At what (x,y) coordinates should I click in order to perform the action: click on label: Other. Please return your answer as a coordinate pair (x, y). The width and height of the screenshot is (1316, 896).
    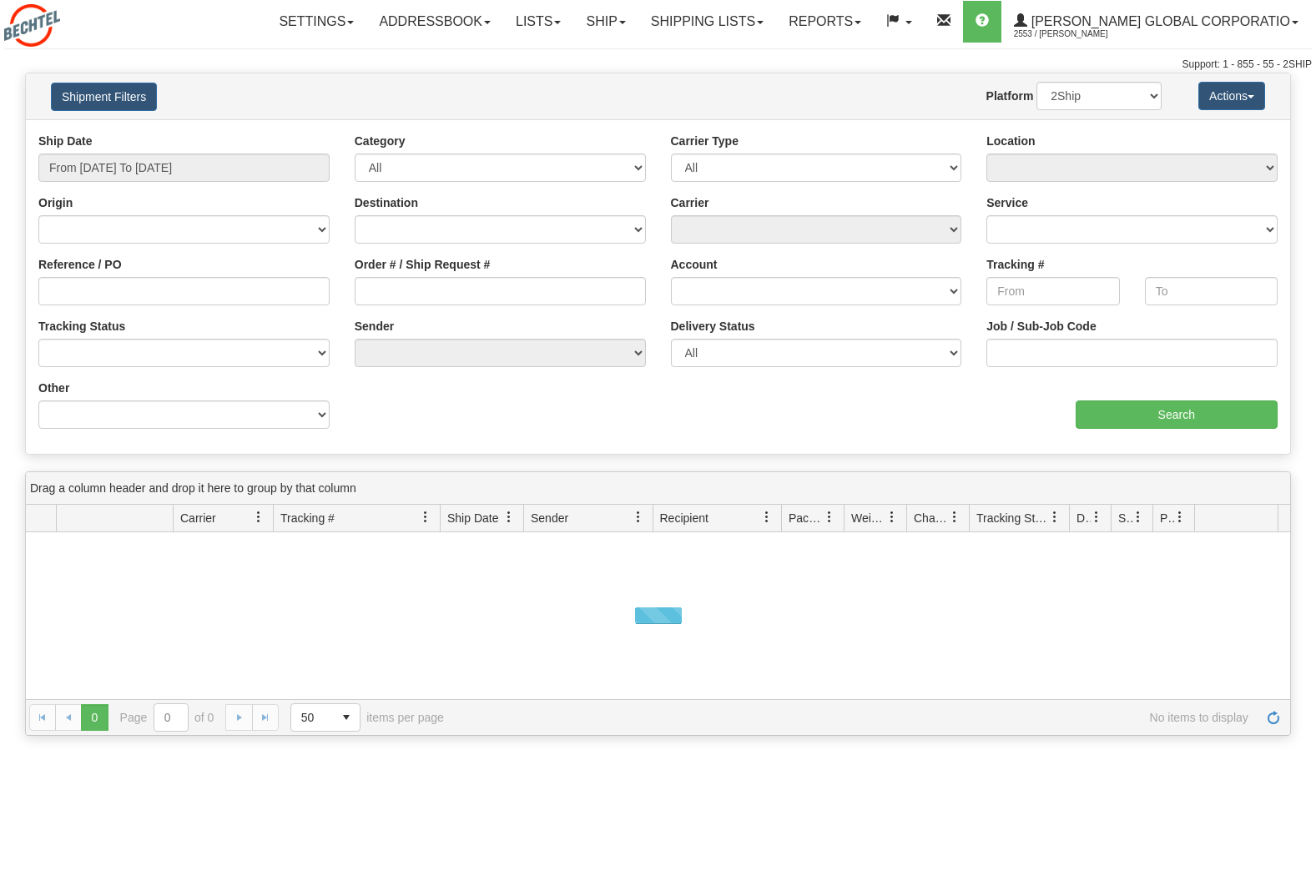
    Looking at the image, I should click on (54, 388).